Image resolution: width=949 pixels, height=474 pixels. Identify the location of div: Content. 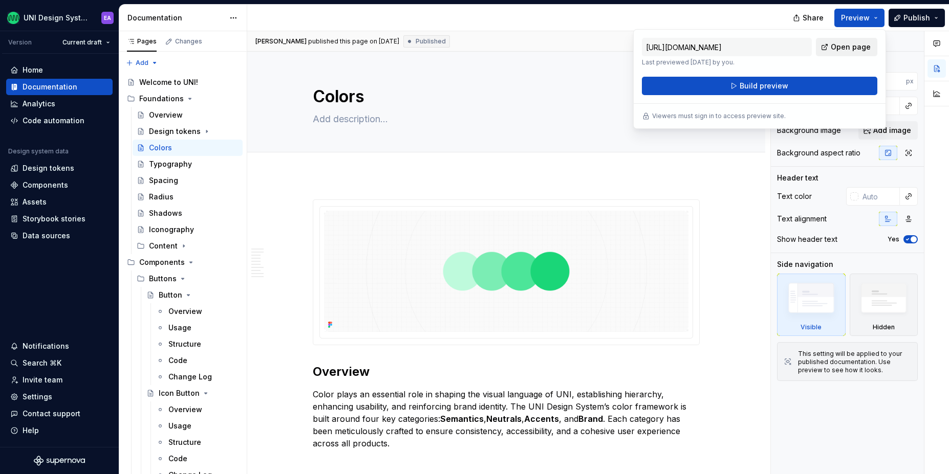
(163, 246).